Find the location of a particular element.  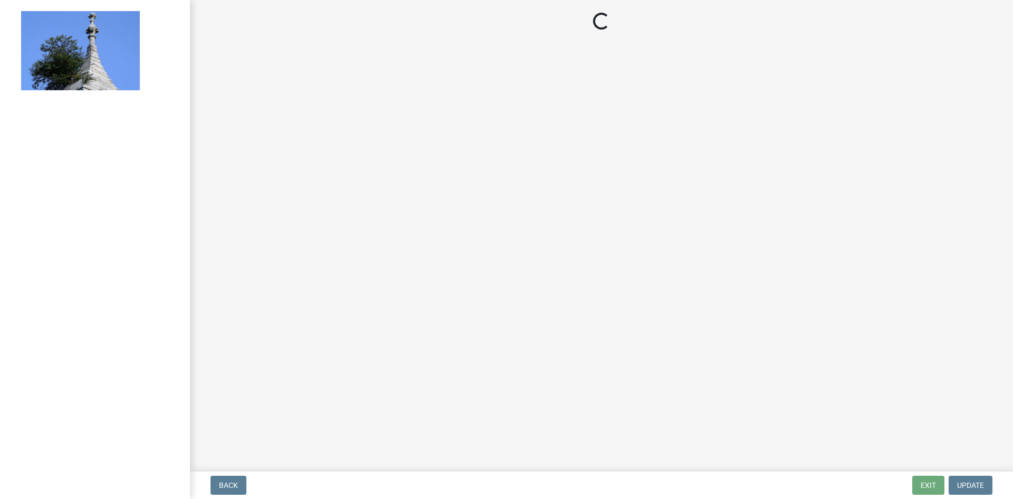

button: Update is located at coordinates (971, 485).